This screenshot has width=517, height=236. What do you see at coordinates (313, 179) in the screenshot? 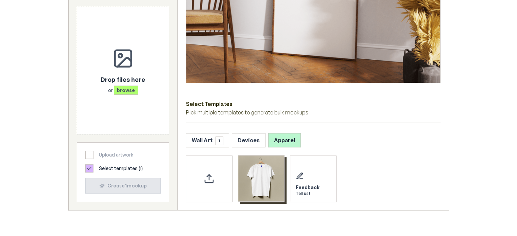
I see `div: Send feedback` at bounding box center [313, 179].